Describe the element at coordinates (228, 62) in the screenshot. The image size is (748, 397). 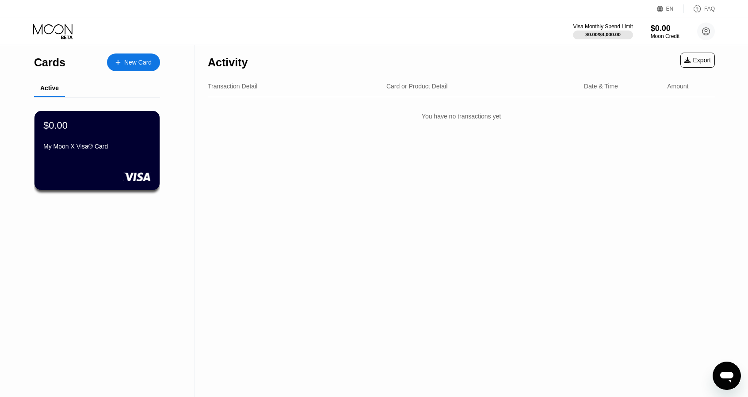
I see `div: Activity` at that location.